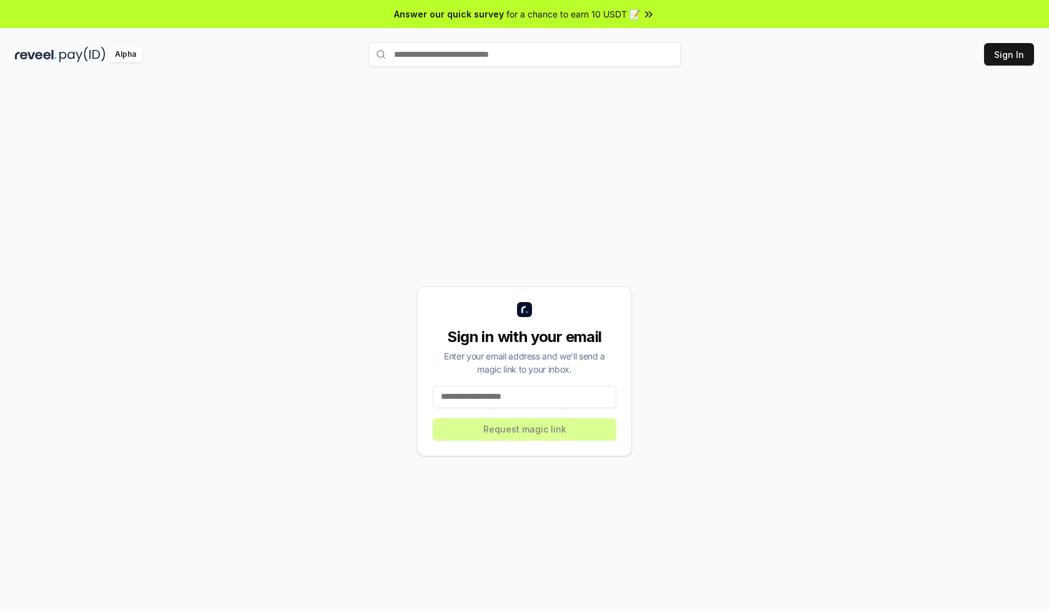 The width and height of the screenshot is (1049, 611). I want to click on img: logo_small, so click(524, 310).